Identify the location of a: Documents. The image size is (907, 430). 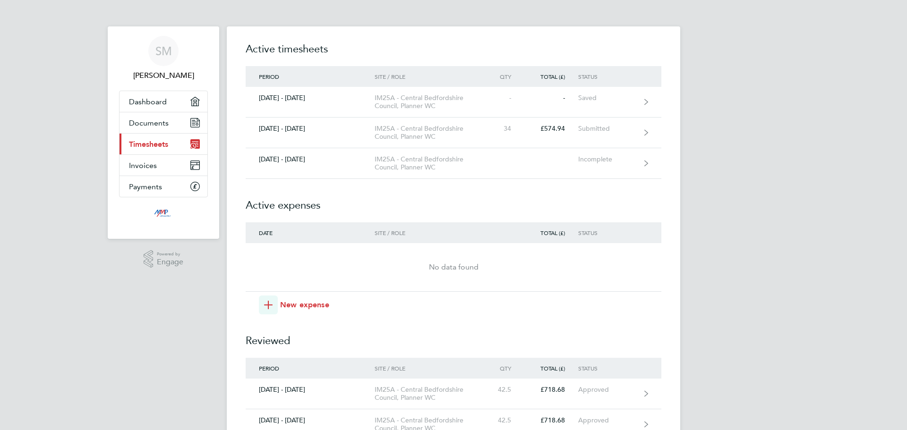
(163, 123).